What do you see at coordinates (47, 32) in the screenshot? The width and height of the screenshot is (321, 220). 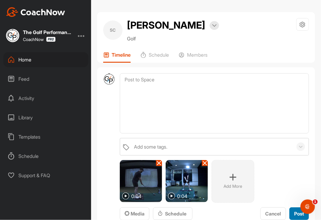 I see `div: The Golf Performance Project` at bounding box center [47, 32].